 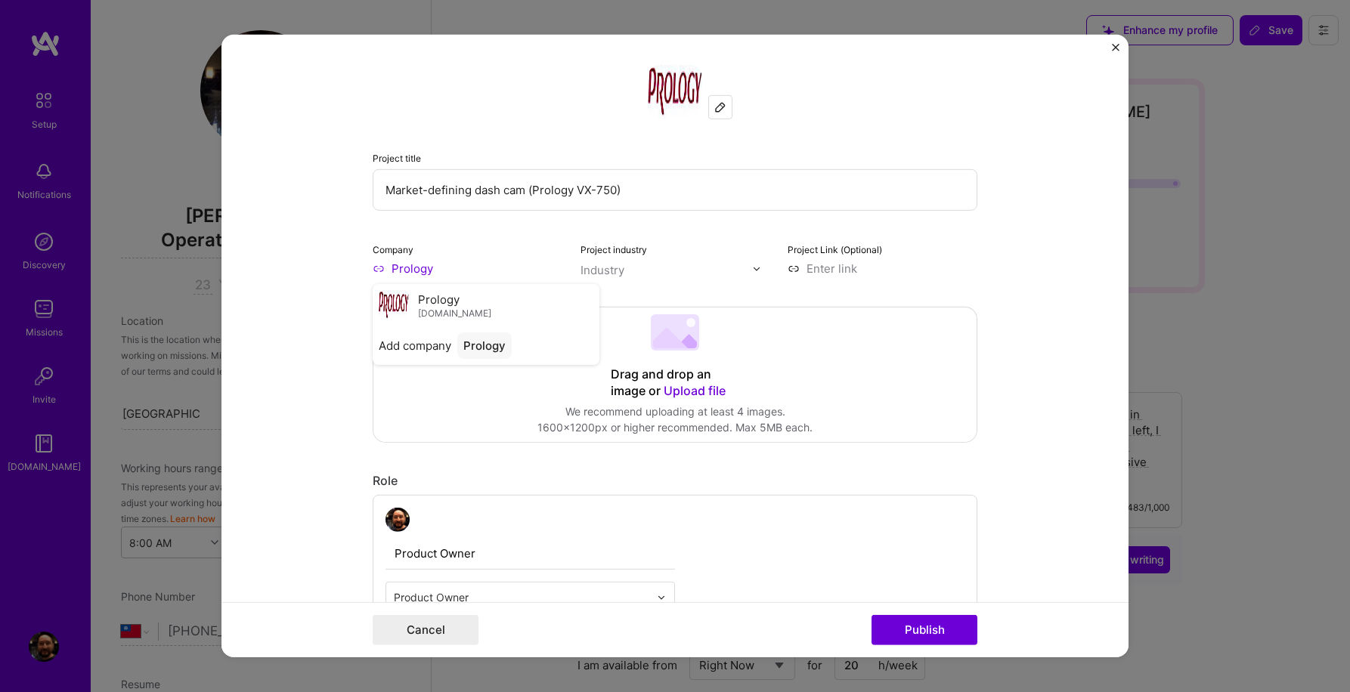 What do you see at coordinates (695, 391) in the screenshot?
I see `span: Upload file` at bounding box center [695, 391].